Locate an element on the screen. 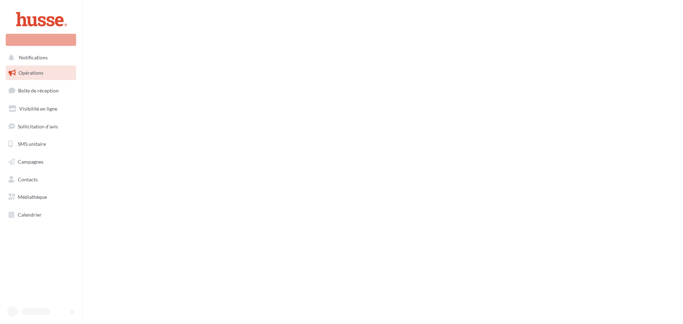 This screenshot has height=324, width=683. a: Visibilité en ligne is located at coordinates (41, 109).